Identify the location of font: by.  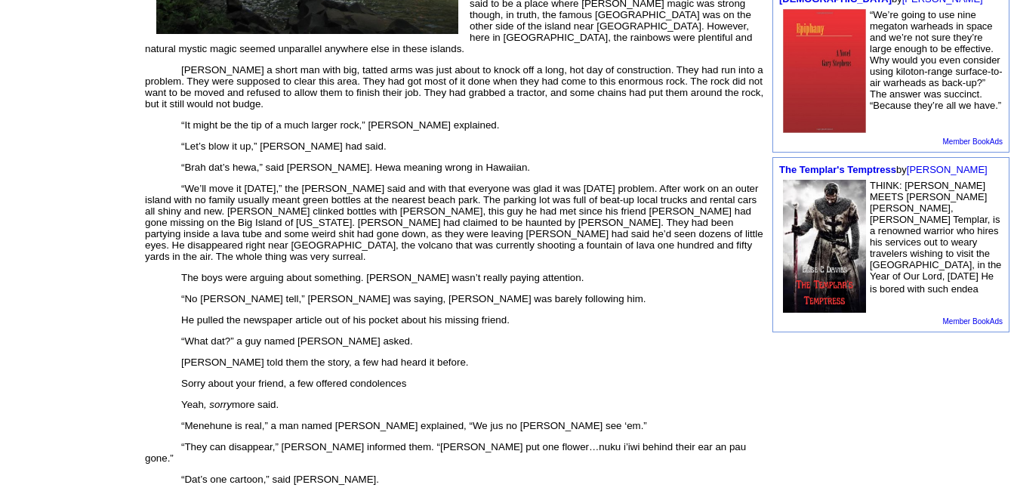
(883, 169).